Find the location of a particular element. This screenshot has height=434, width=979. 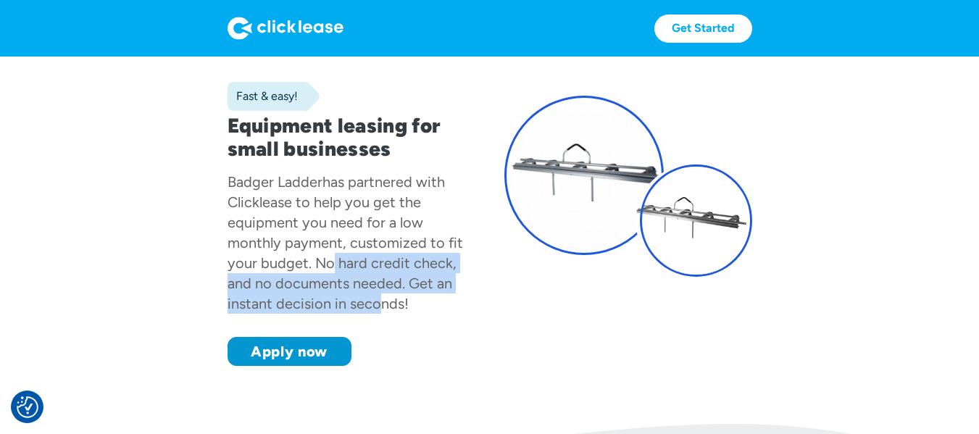

a: Apply now is located at coordinates (289, 351).